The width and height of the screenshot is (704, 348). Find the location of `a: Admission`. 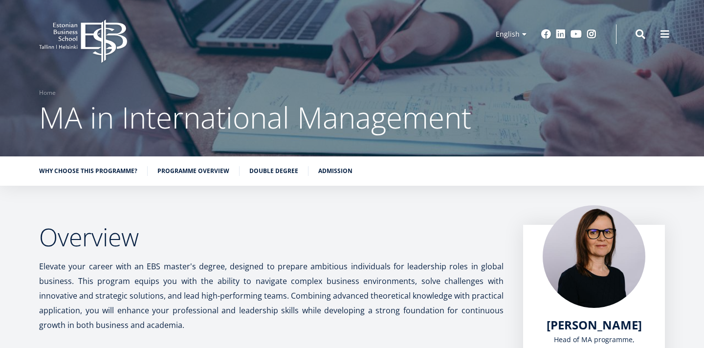

a: Admission is located at coordinates (335, 171).